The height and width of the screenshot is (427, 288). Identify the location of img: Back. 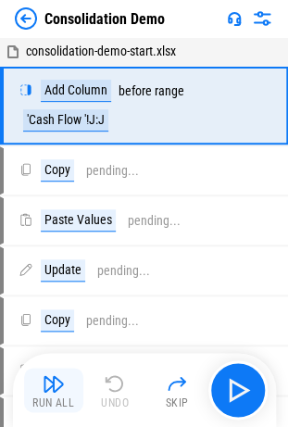
(26, 19).